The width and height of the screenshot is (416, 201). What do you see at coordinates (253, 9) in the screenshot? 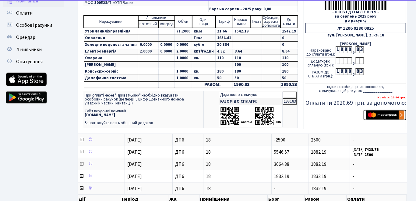
I see `p: Борг на серпень 2025 року: 0,00` at bounding box center [253, 9].